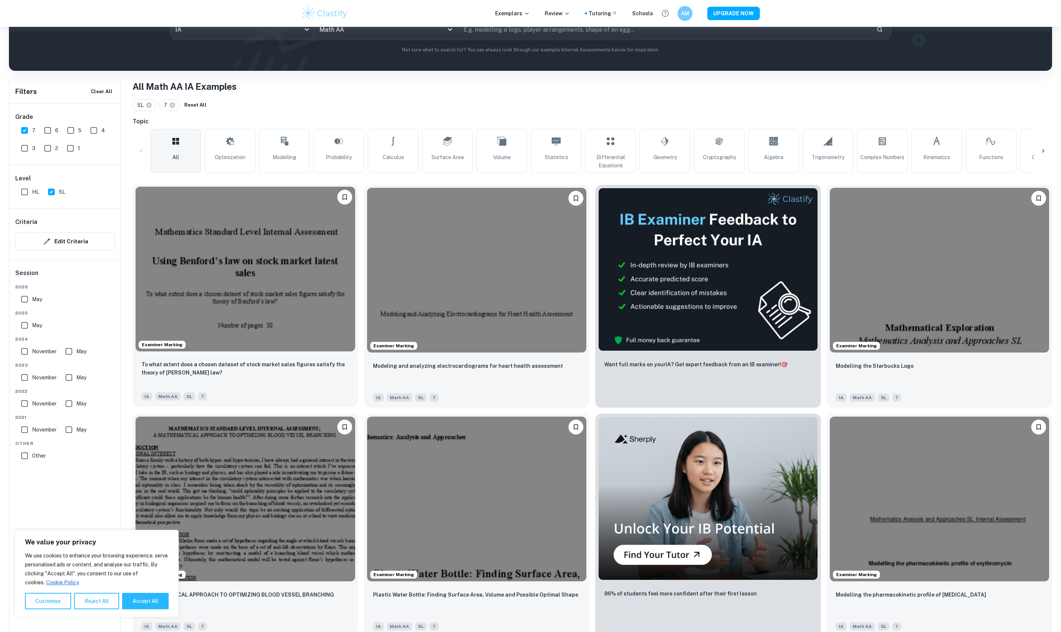  Describe the element at coordinates (593, 86) in the screenshot. I see `h1: All Math AA IA Examples` at that location.